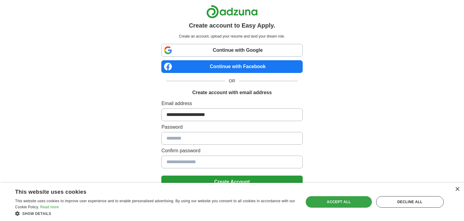 This screenshot has width=464, height=221. I want to click on h1: Create account with email address, so click(232, 92).